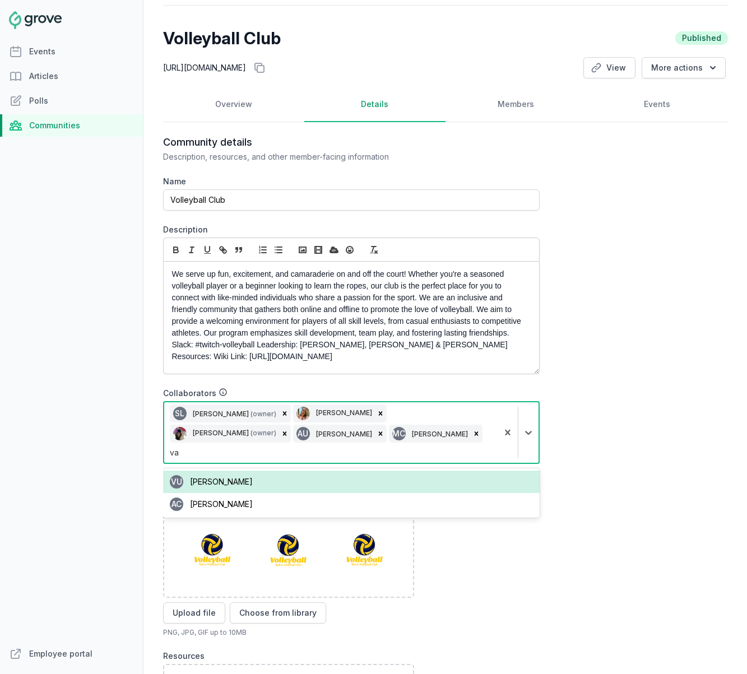  What do you see at coordinates (303, 434) in the screenshot?
I see `span: AU` at bounding box center [303, 434].